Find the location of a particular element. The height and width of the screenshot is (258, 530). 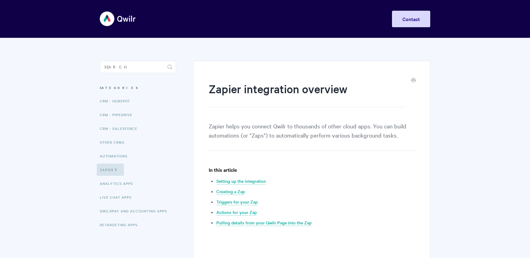

a: Zapier is located at coordinates (110, 170).